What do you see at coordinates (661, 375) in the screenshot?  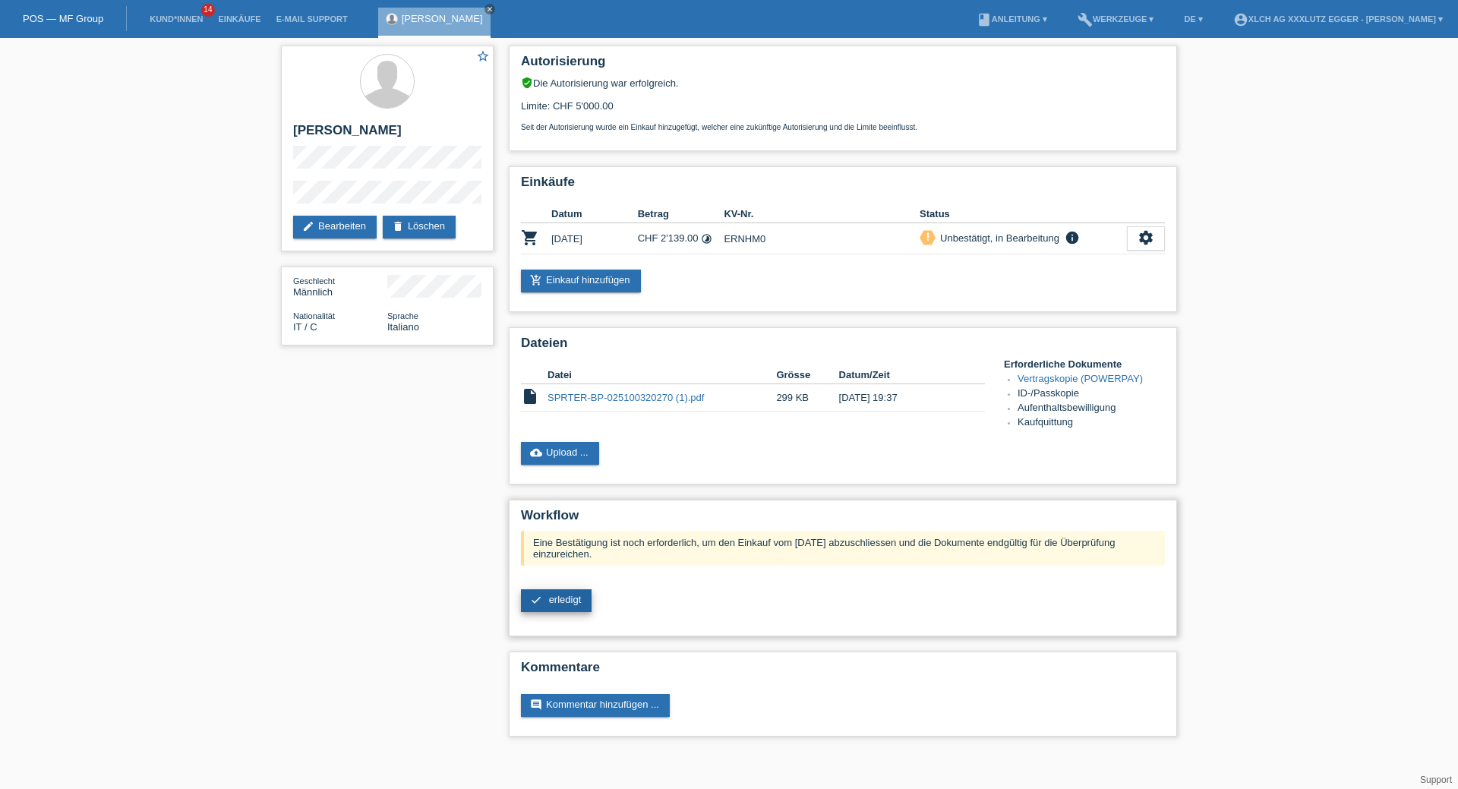 I see `th: Datei` at bounding box center [661, 375].